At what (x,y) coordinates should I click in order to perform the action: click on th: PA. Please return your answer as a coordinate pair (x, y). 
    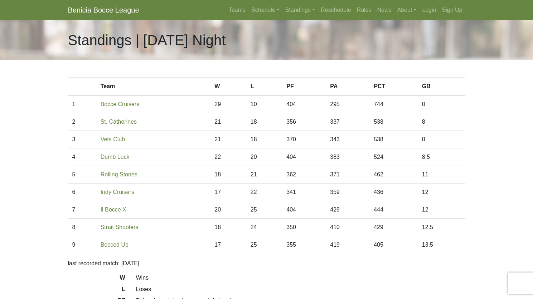
    Looking at the image, I should click on (348, 87).